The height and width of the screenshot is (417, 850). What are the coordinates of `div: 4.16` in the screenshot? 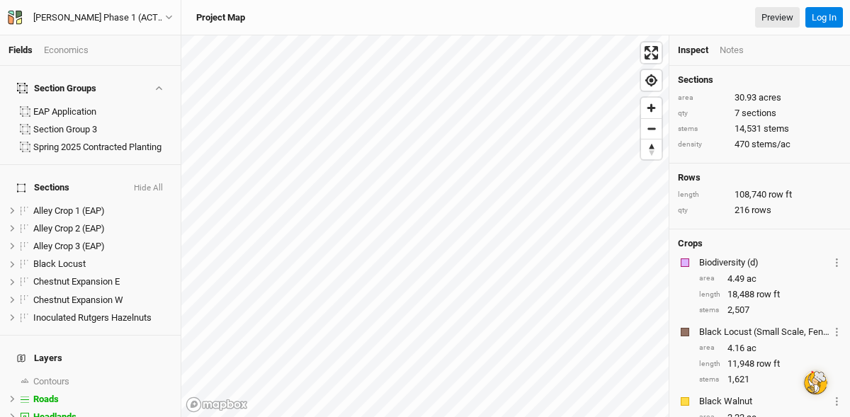 It's located at (770, 349).